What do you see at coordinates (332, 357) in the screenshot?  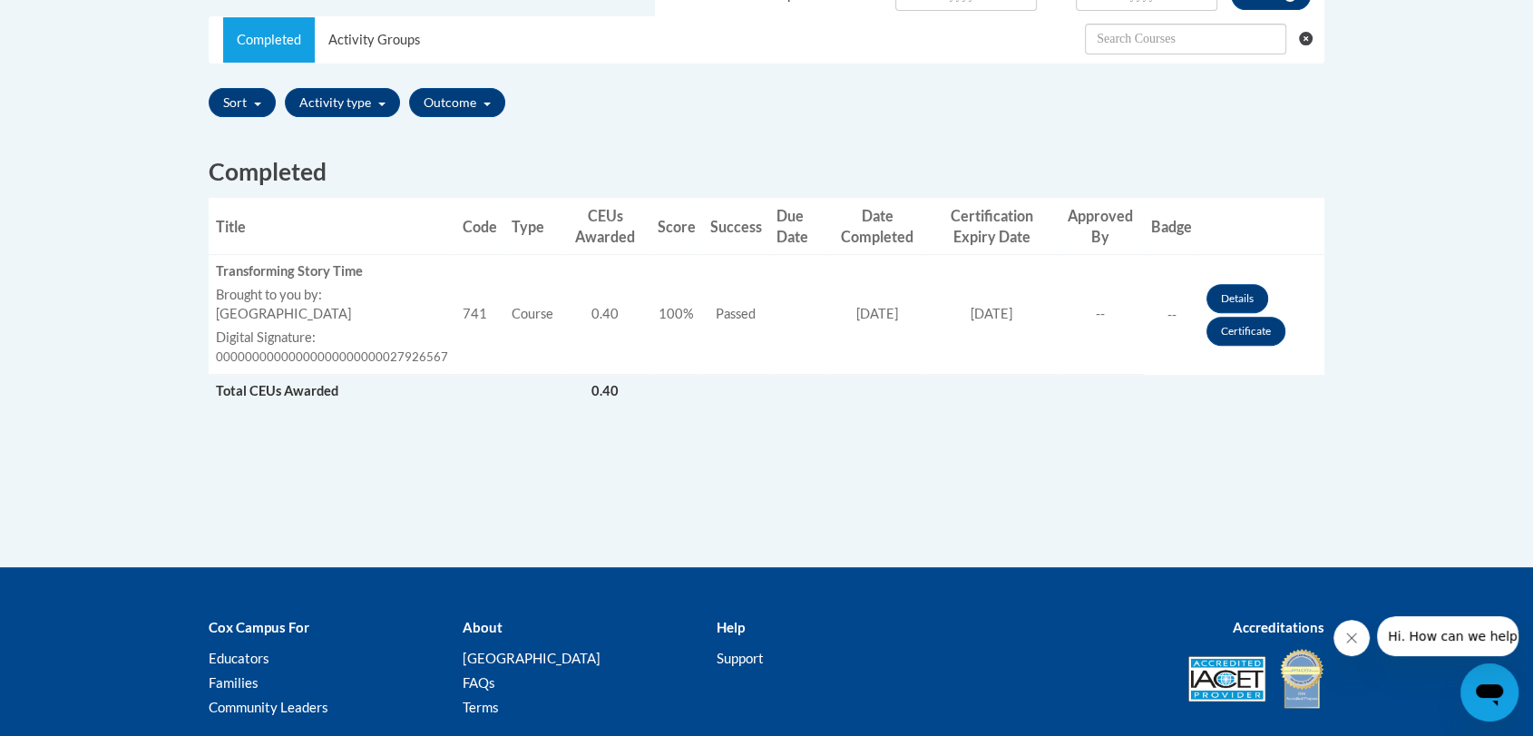 I see `span: 00000000000000000000000027926567` at bounding box center [332, 357].